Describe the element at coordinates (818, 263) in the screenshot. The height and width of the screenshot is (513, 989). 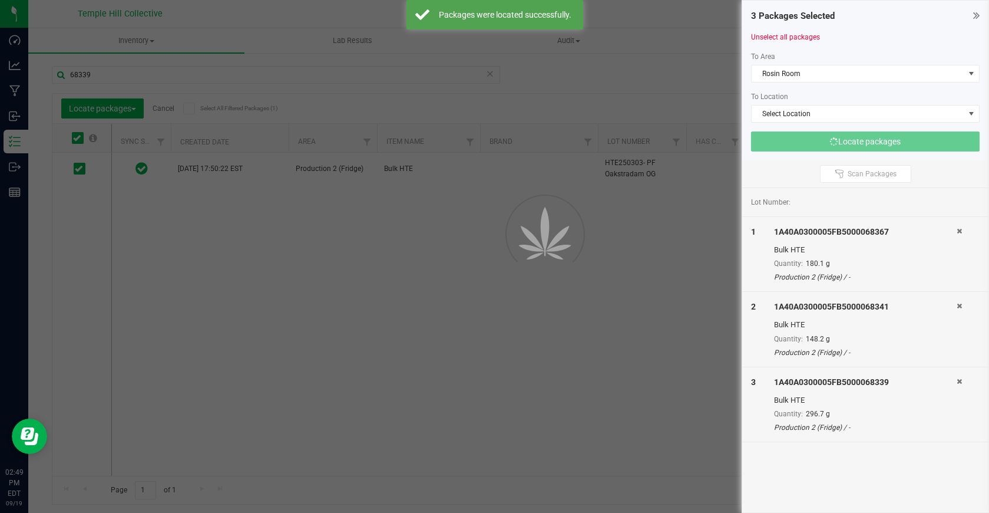
I see `span: 180.1 g` at that location.